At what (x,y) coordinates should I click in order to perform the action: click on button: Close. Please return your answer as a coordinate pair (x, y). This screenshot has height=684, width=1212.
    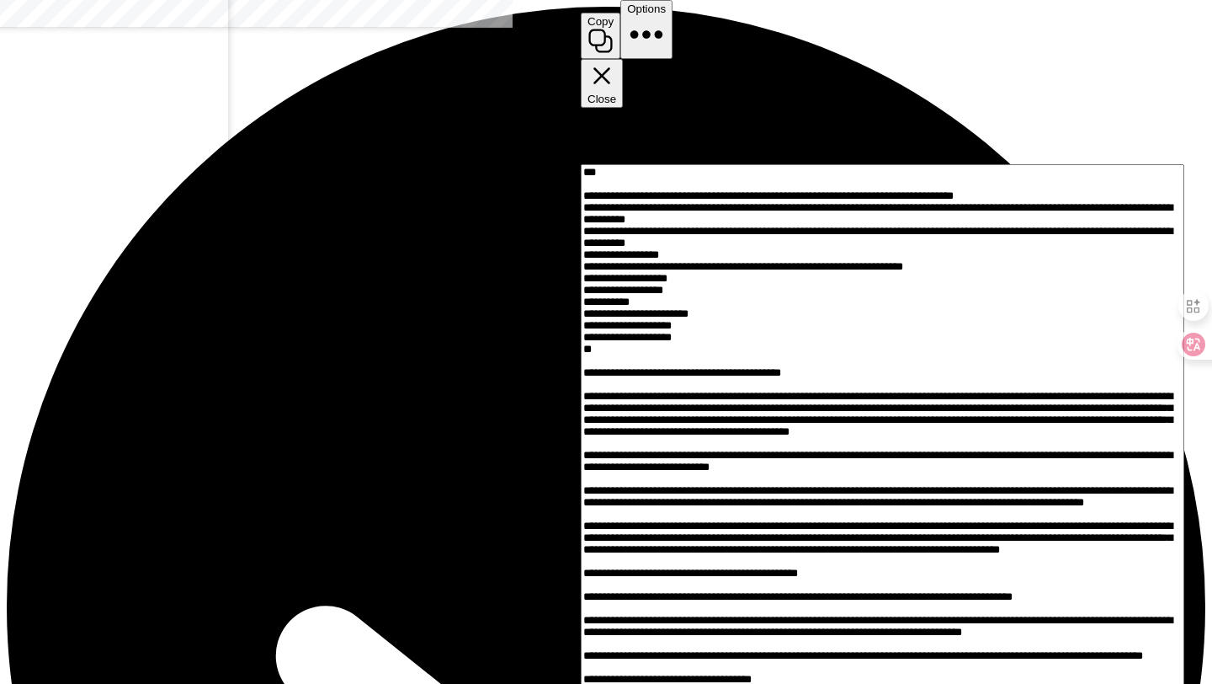
    Looking at the image, I should click on (602, 83).